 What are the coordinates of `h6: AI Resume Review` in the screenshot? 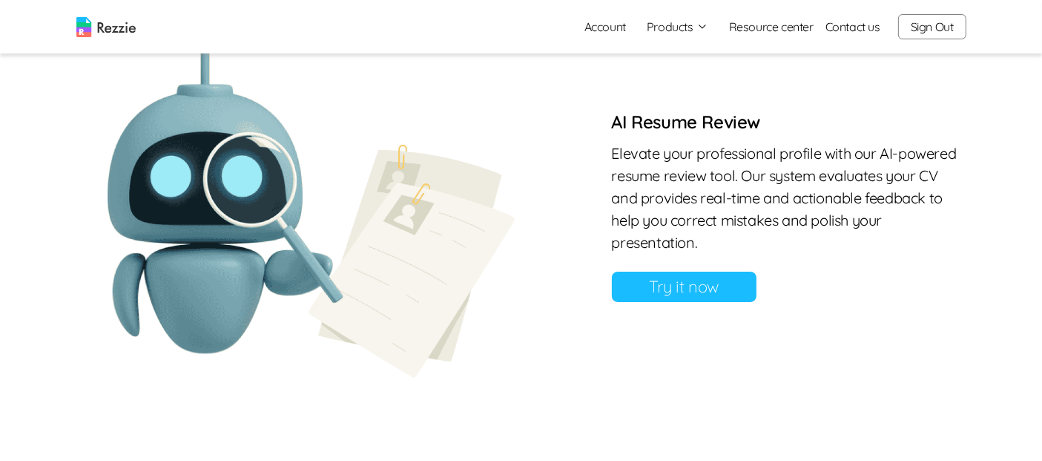 It's located at (789, 122).